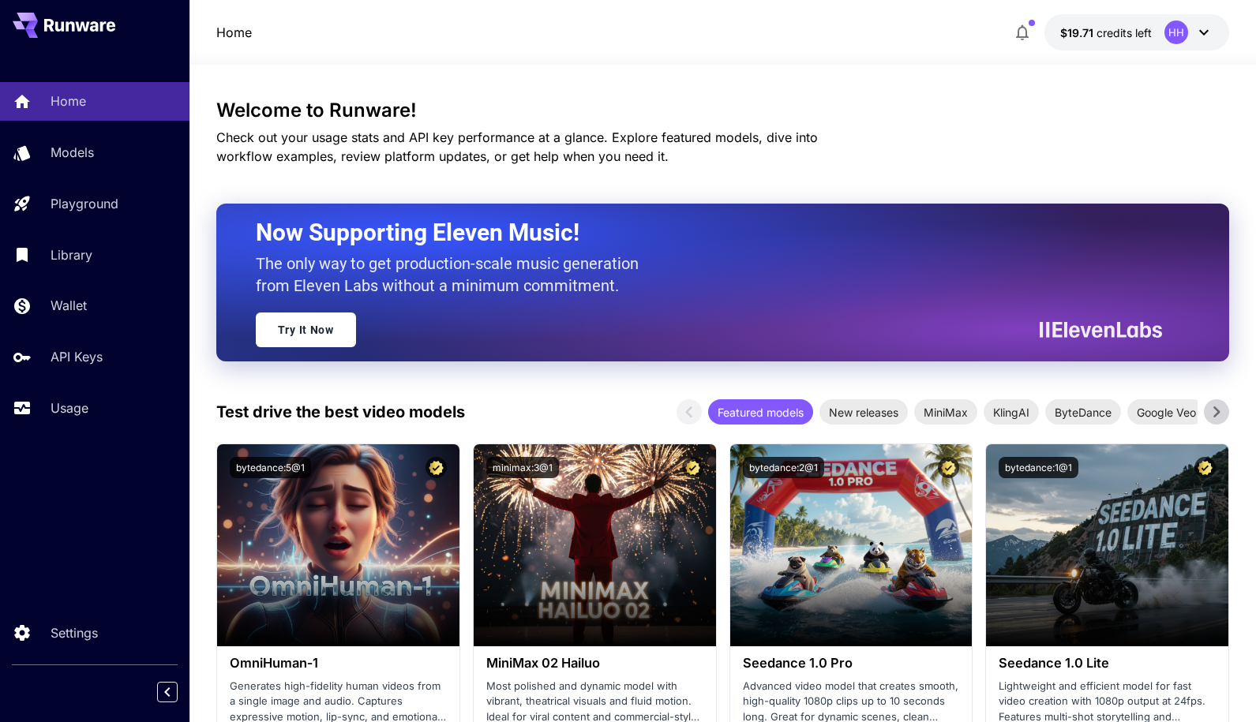 This screenshot has width=1256, height=722. Describe the element at coordinates (863, 412) in the screenshot. I see `span: New releases` at that location.